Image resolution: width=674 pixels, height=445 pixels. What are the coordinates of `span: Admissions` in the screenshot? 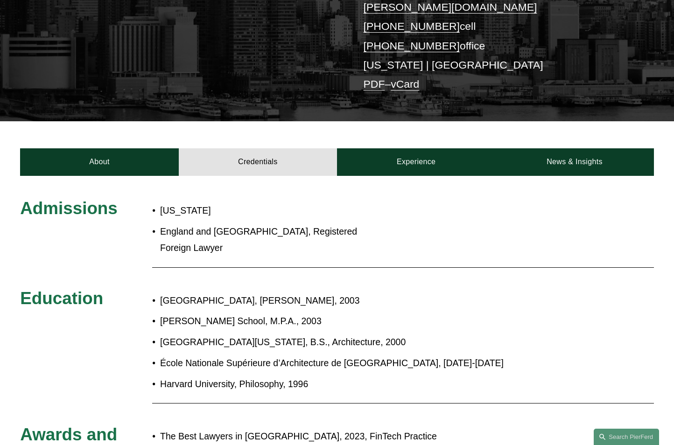 It's located at (69, 208).